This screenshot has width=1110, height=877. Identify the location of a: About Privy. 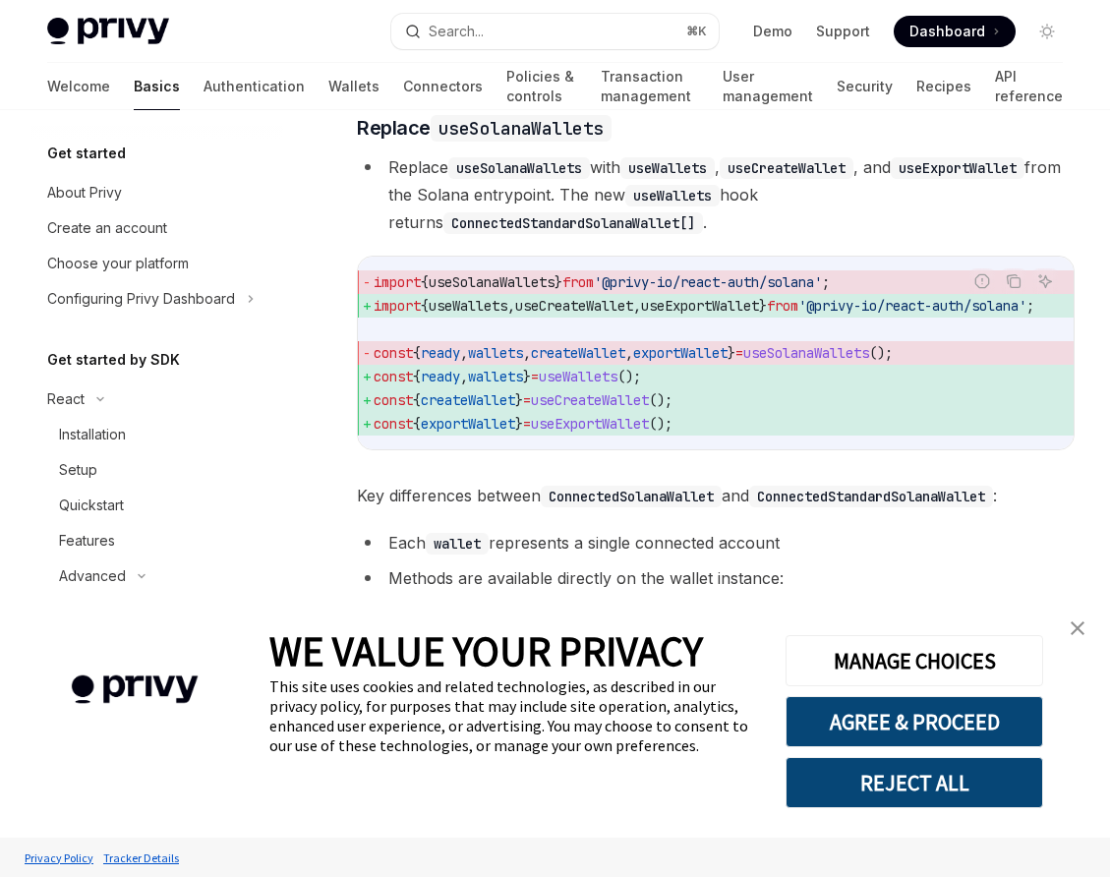
(157, 193).